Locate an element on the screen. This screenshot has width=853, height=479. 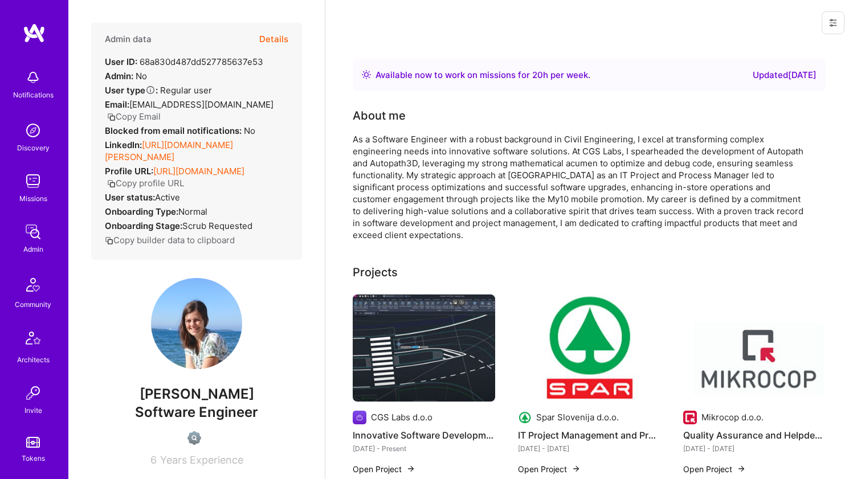
img: Not Scrubbed is located at coordinates (194, 438).